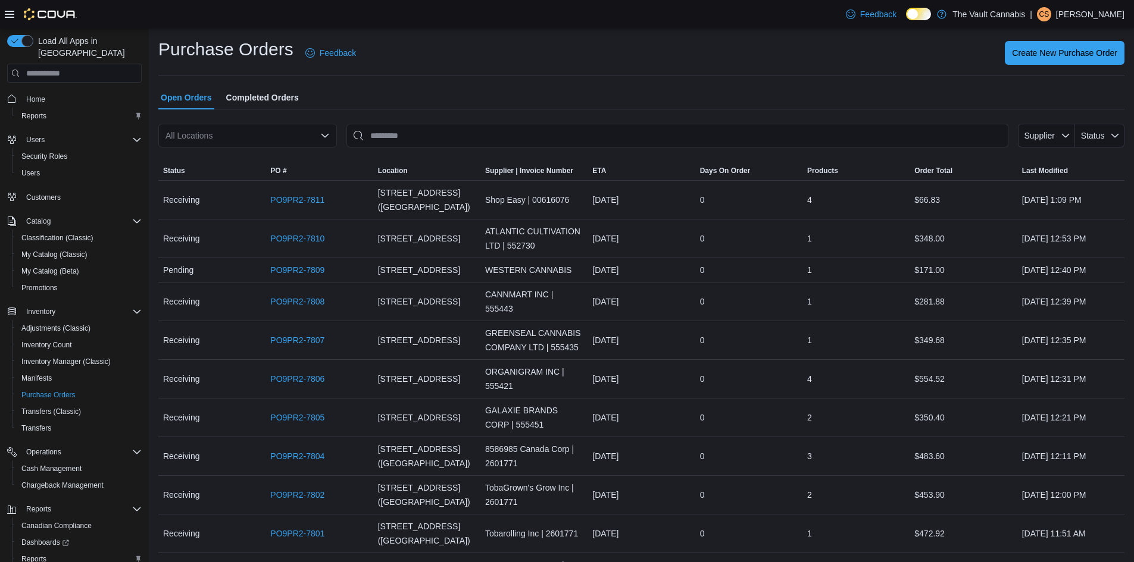 The image size is (1134, 562). Describe the element at coordinates (79, 412) in the screenshot. I see `span: Transfers (Classic)` at that location.